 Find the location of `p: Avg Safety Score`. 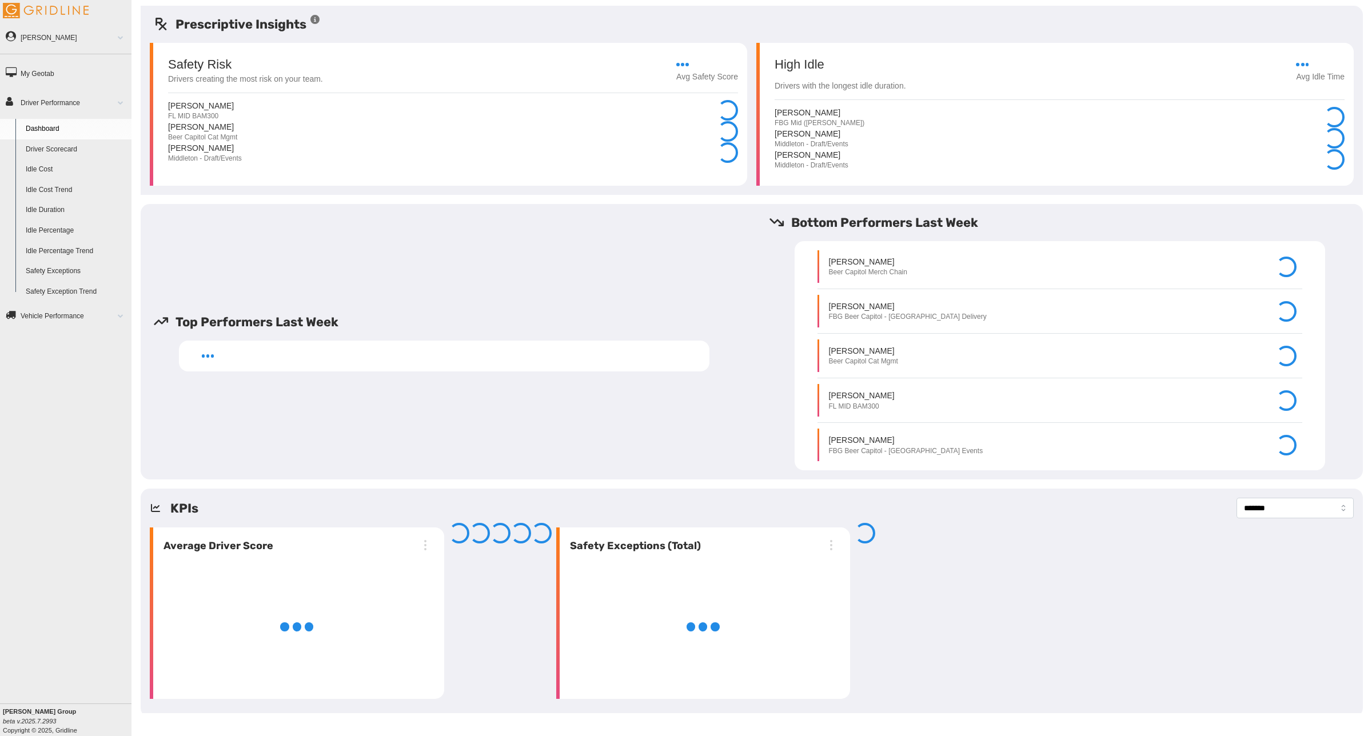

p: Avg Safety Score is located at coordinates (707, 77).